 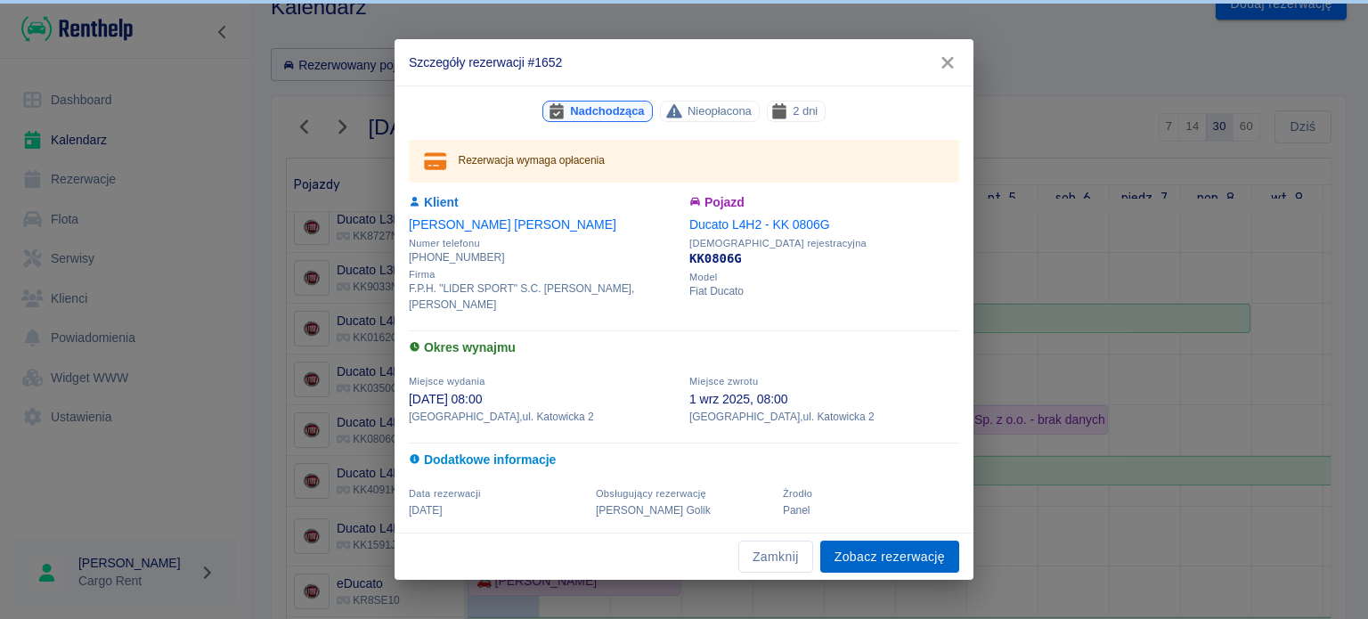 I want to click on span: Firma, so click(x=543, y=274).